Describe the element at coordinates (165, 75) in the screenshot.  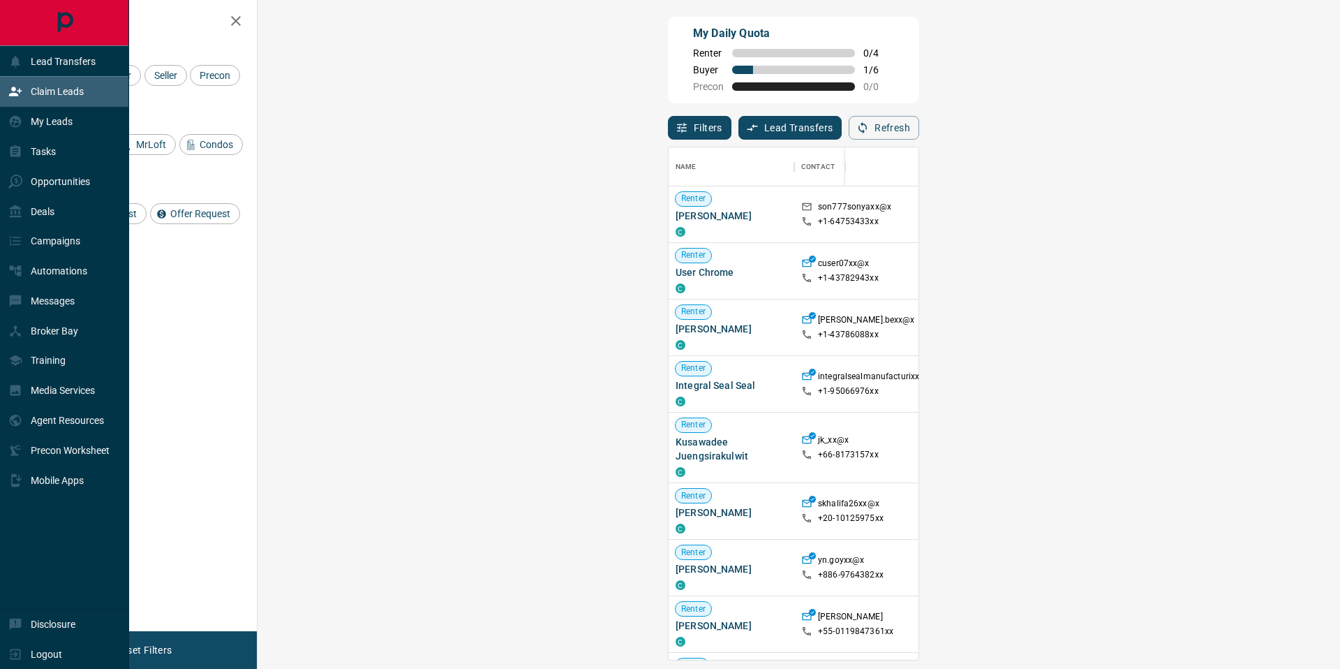
I see `div: Seller` at that location.